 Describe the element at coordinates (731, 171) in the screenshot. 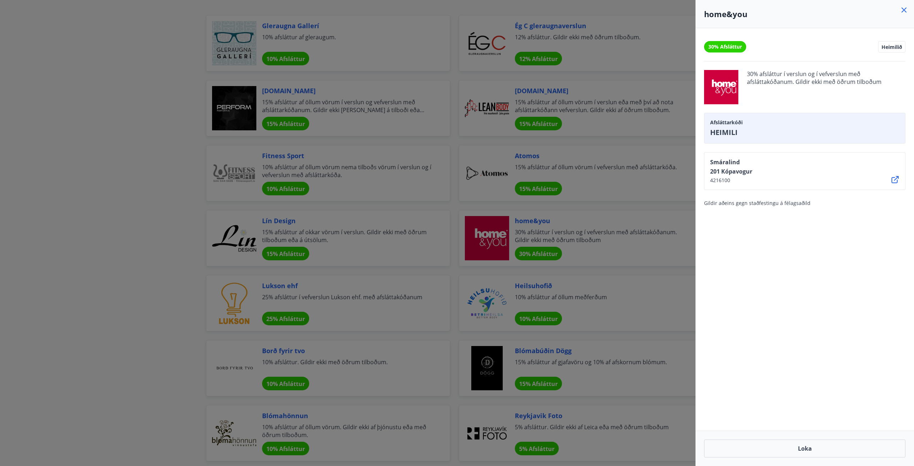

I see `span: 201 Kópavogur` at that location.